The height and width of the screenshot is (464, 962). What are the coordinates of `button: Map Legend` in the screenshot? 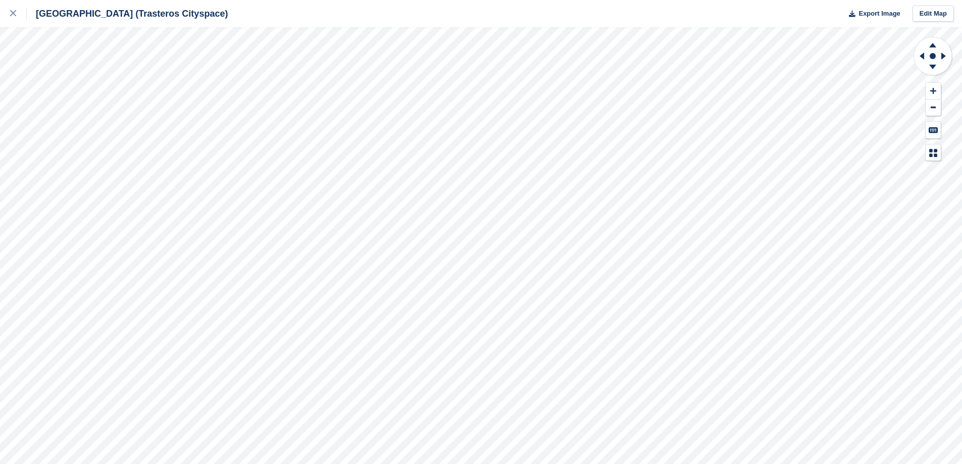 It's located at (934, 153).